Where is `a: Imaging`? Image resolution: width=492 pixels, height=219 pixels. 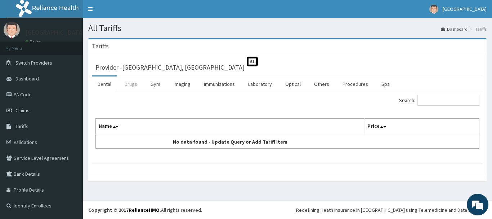
a: Imaging is located at coordinates (182, 84).